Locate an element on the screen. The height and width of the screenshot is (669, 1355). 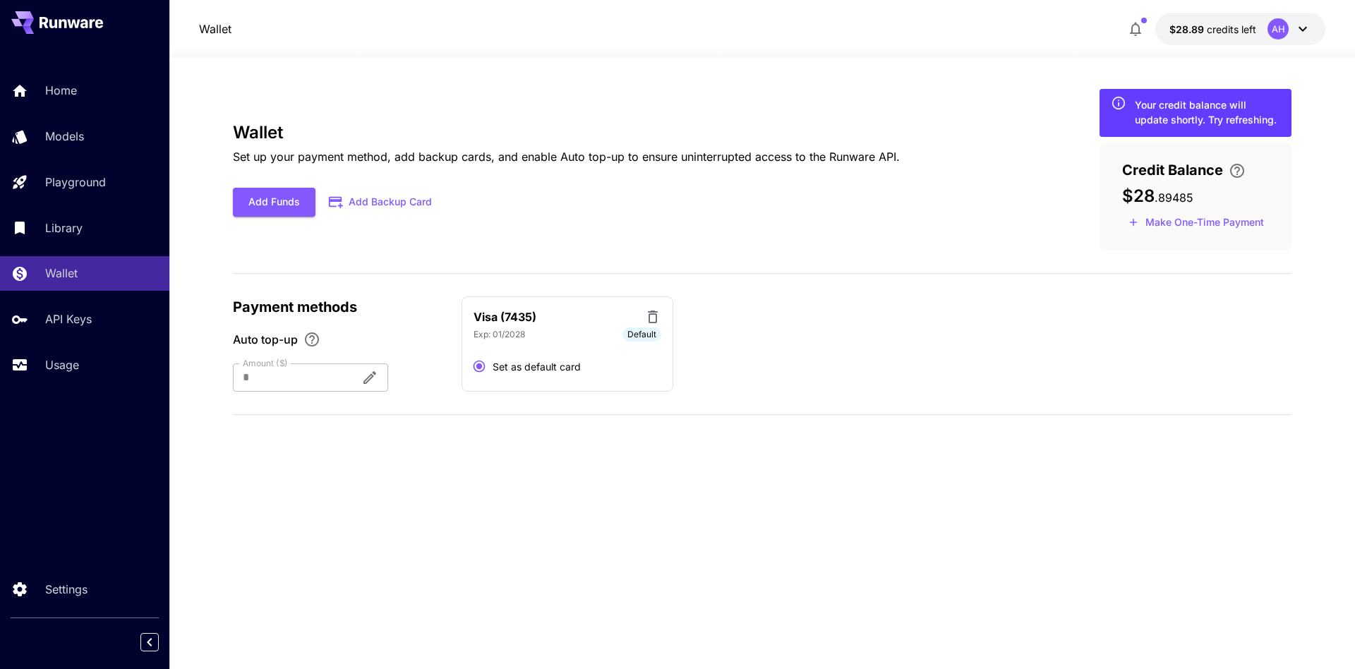
div: Collapse sidebar is located at coordinates (160, 642).